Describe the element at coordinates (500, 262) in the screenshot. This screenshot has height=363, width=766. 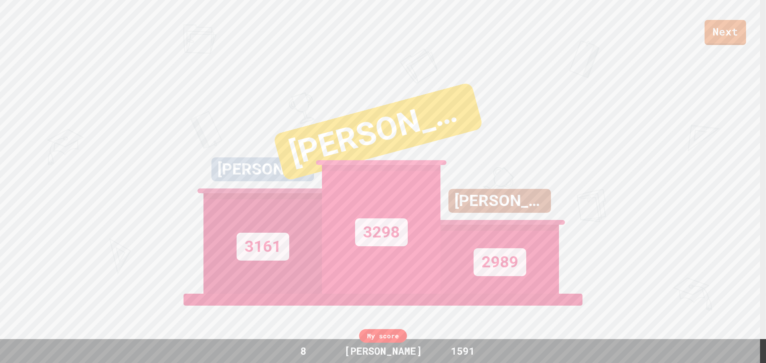
I see `div: 2989` at that location.